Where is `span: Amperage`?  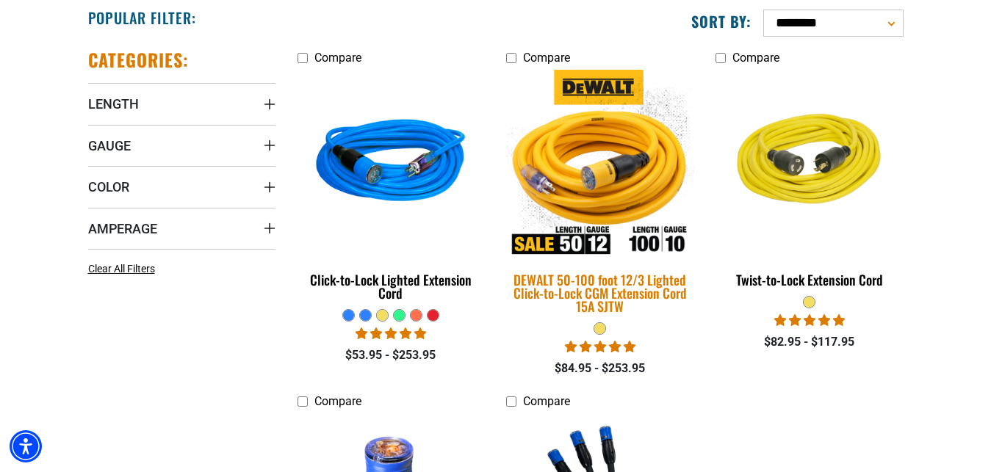
span: Amperage is located at coordinates (123, 228).